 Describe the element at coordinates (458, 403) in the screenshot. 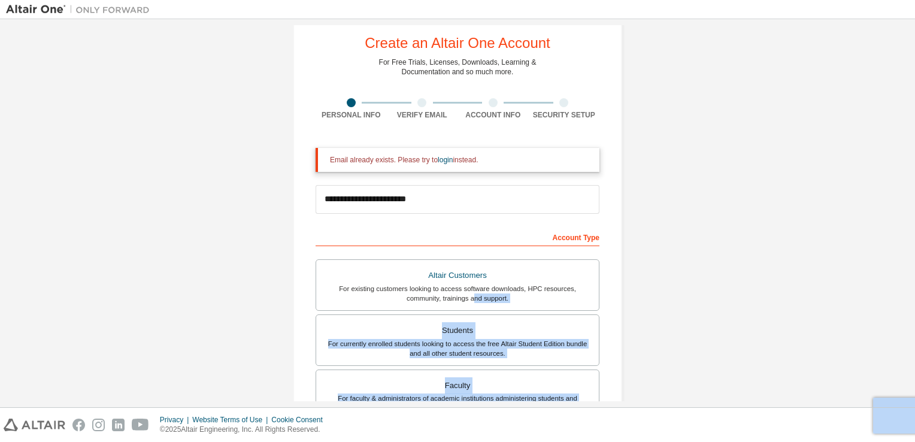

I see `div: For faculty & administrators of academic institutions administering students and accessing softwa...` at that location.